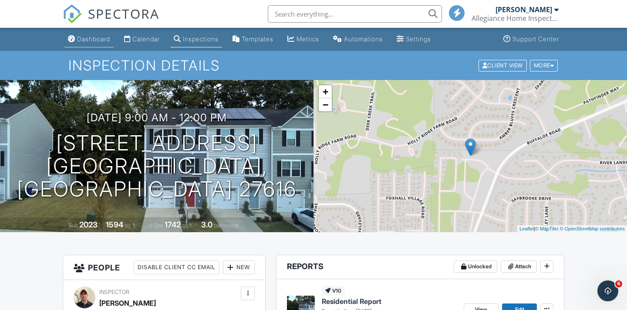  What do you see at coordinates (363, 39) in the screenshot?
I see `div: Automations` at bounding box center [363, 39].